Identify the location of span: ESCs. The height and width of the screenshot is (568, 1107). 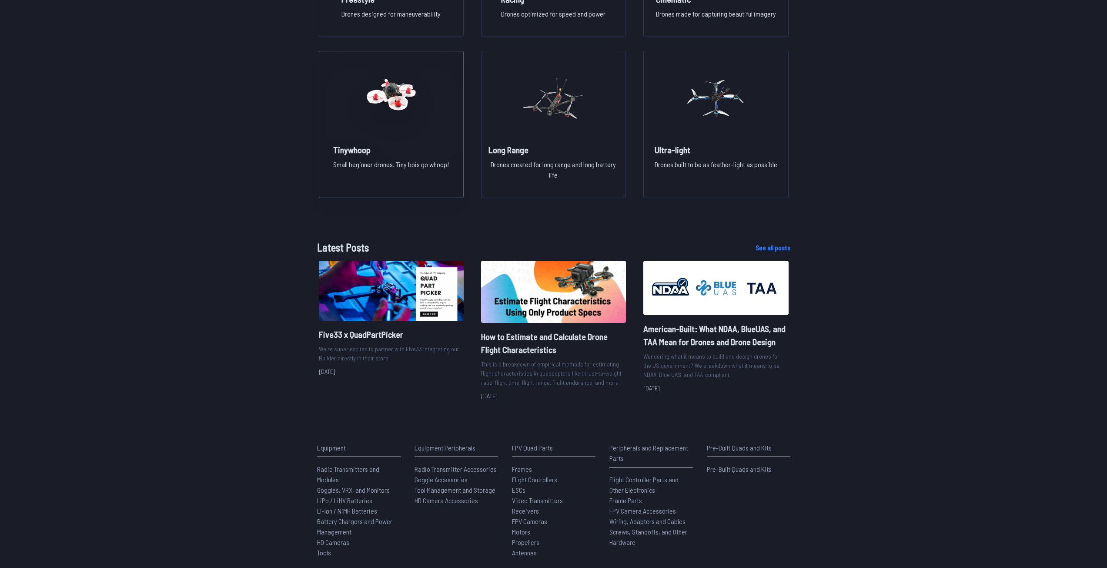
(518, 489).